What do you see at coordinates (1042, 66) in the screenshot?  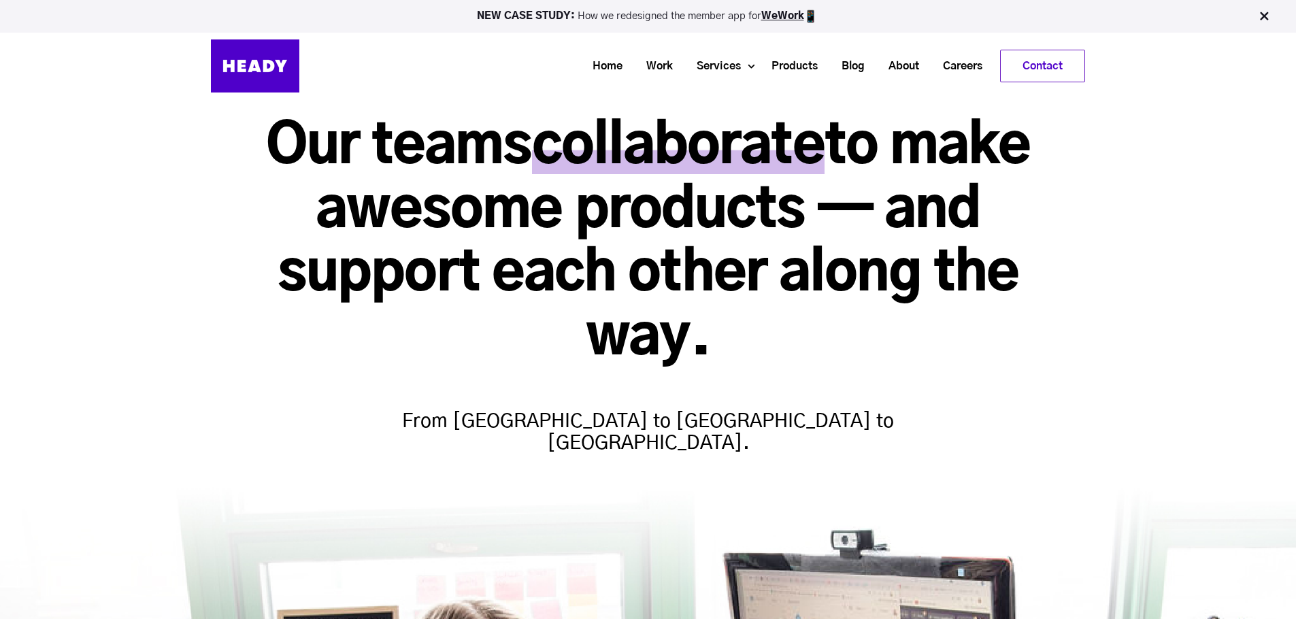 I see `a: Contact` at bounding box center [1042, 66].